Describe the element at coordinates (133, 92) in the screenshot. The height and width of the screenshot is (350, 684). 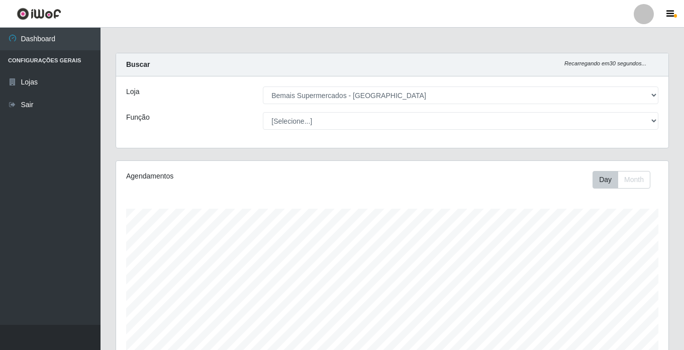
I see `label: Loja` at that location.